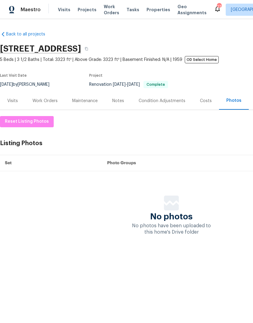 This screenshot has width=253, height=323. What do you see at coordinates (129, 85) in the screenshot?
I see `span: Renovation` at bounding box center [129, 85].